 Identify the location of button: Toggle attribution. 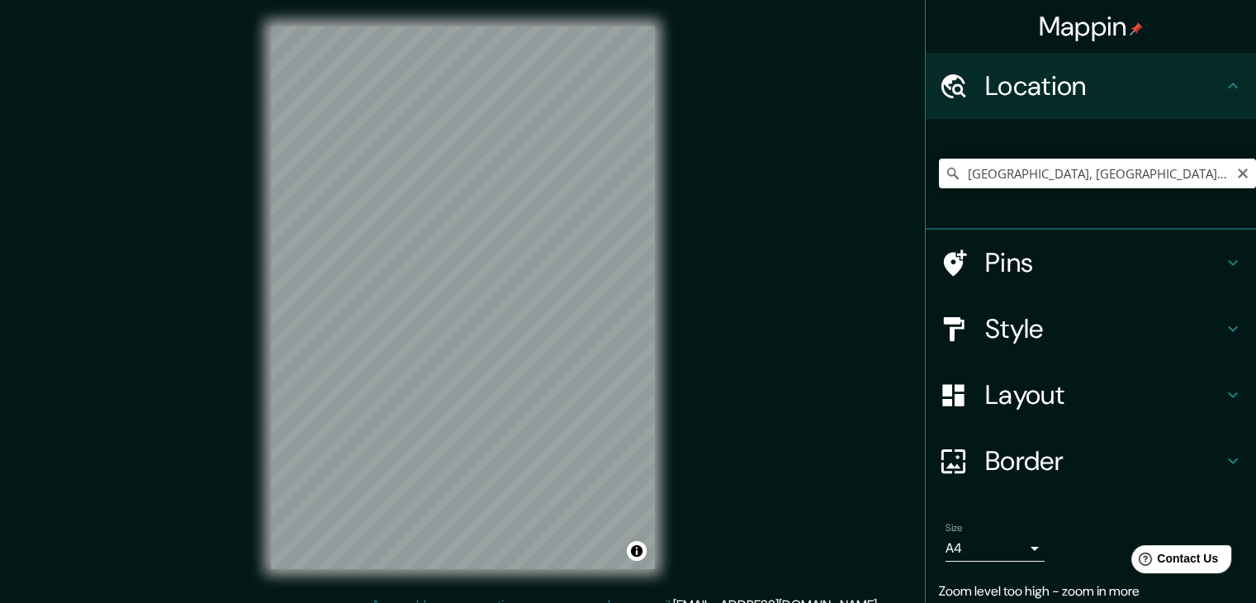
(637, 551).